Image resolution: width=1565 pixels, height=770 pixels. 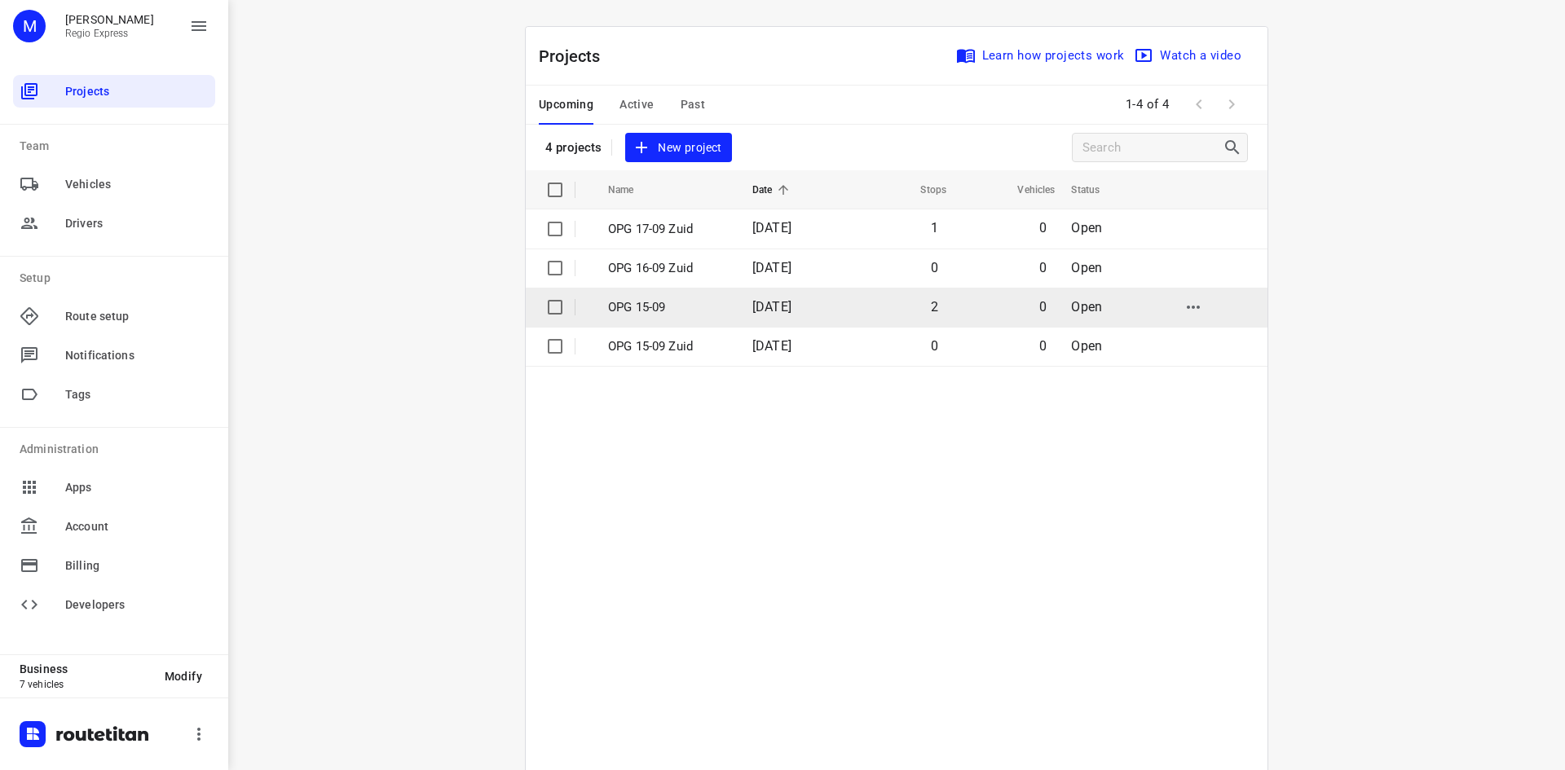 I want to click on span: Account, so click(x=137, y=527).